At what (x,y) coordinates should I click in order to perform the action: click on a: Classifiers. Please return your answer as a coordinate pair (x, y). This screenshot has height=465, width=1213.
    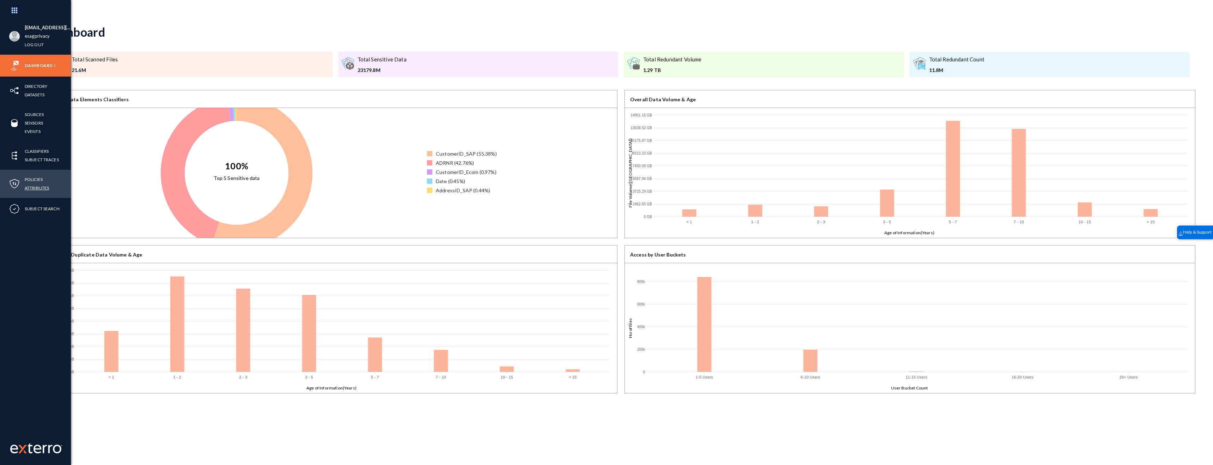
    Looking at the image, I should click on (37, 151).